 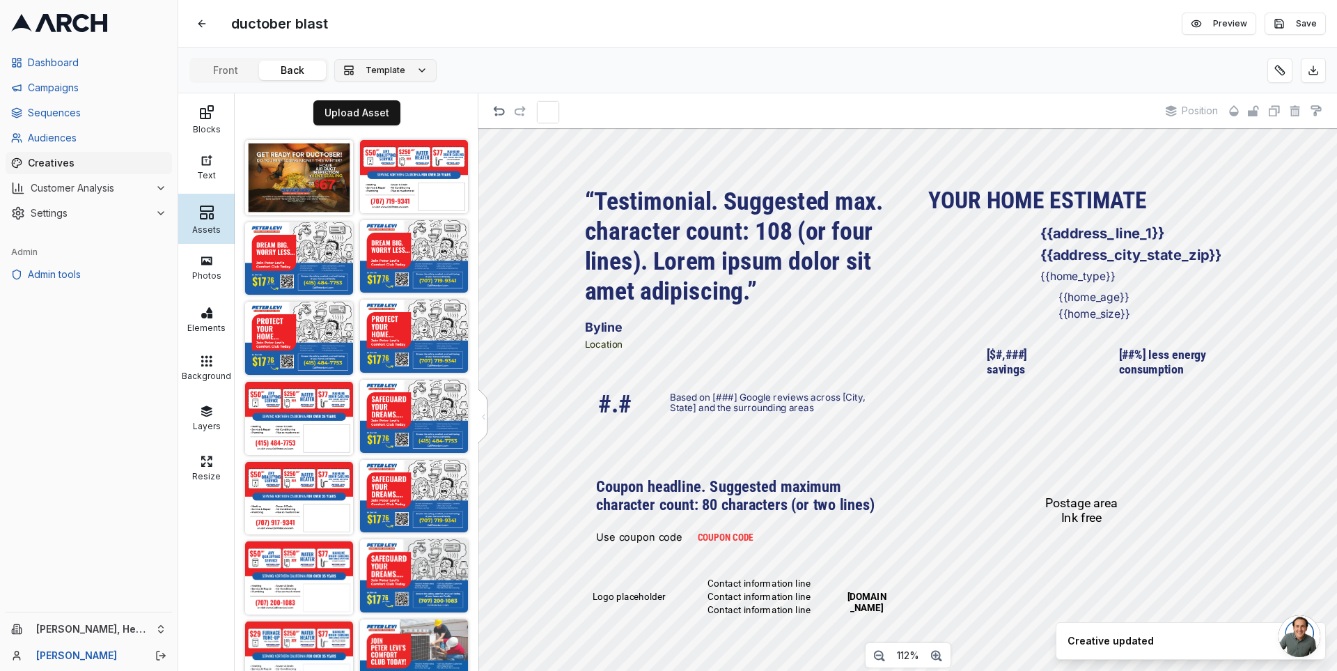 I want to click on img: 1754066934636-Peter%20Levi%20customer%20campaign_Front_V2-eowxezt7EdtoyDFqGHeZ8vTcoCC9YA.png, so click(x=414, y=575).